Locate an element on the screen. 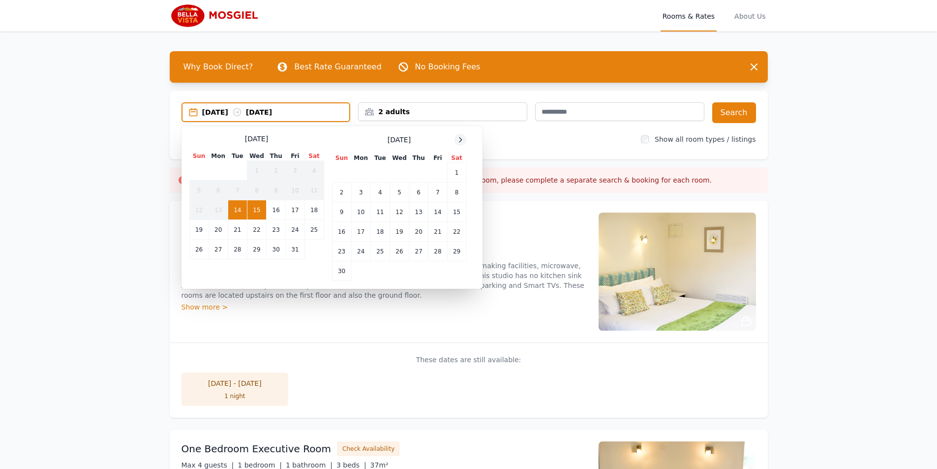 Image resolution: width=937 pixels, height=469 pixels. p: No Booking Fees is located at coordinates (448, 67).